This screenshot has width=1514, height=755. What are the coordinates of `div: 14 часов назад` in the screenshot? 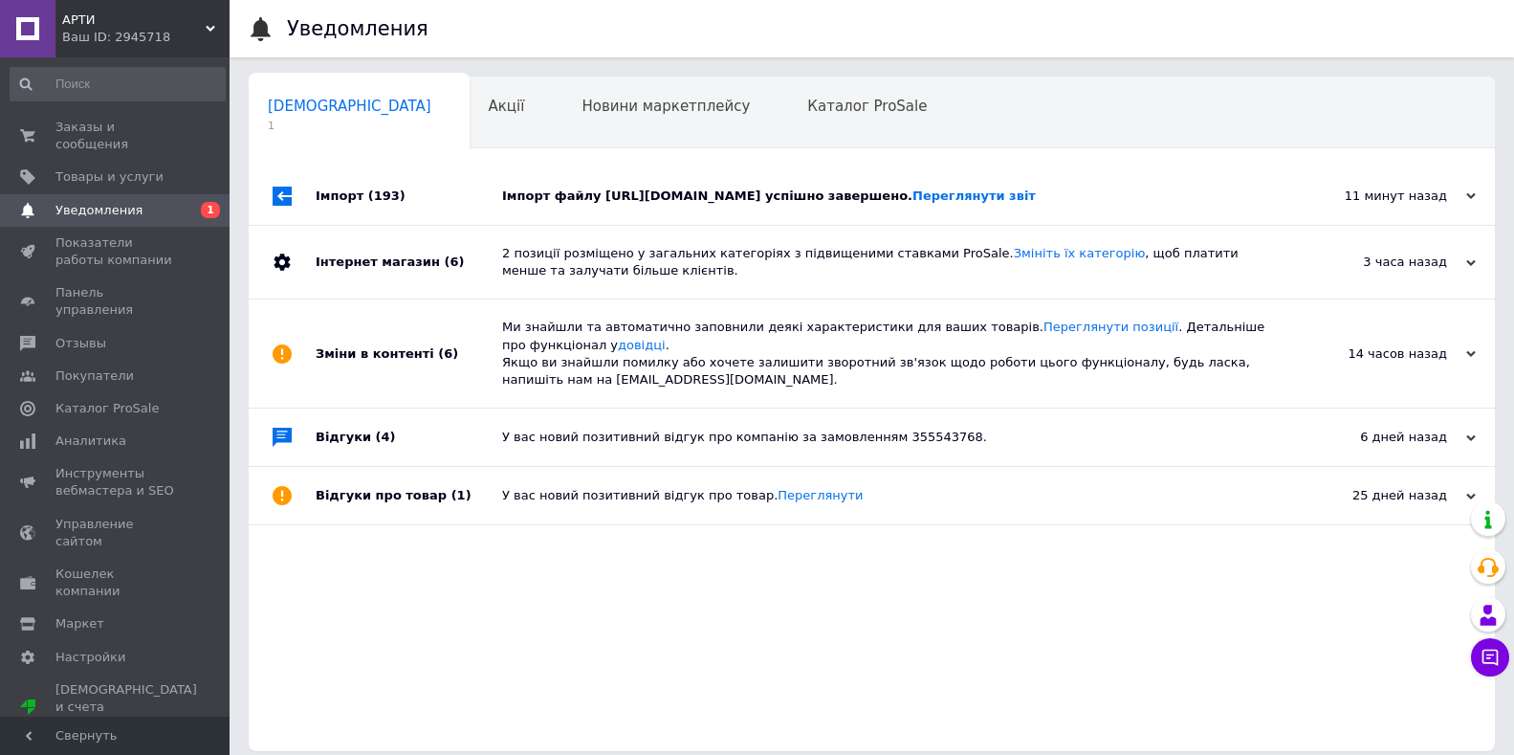 It's located at (1380, 354).